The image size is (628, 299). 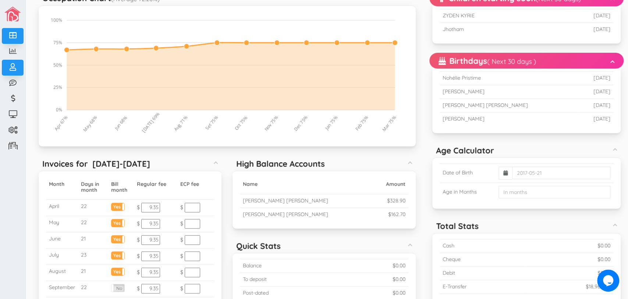 What do you see at coordinates (212, 122) in the screenshot?
I see `tspan: Set 75%` at bounding box center [212, 122].